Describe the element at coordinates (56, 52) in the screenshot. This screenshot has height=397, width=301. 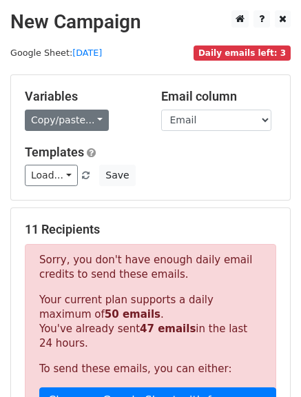
I see `small: Google Sheet:` at that location.